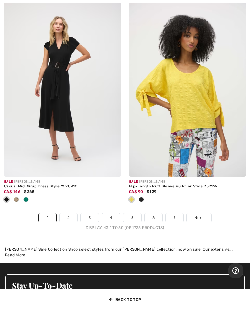  Describe the element at coordinates (15, 255) in the screenshot. I see `span: Read More` at that location.